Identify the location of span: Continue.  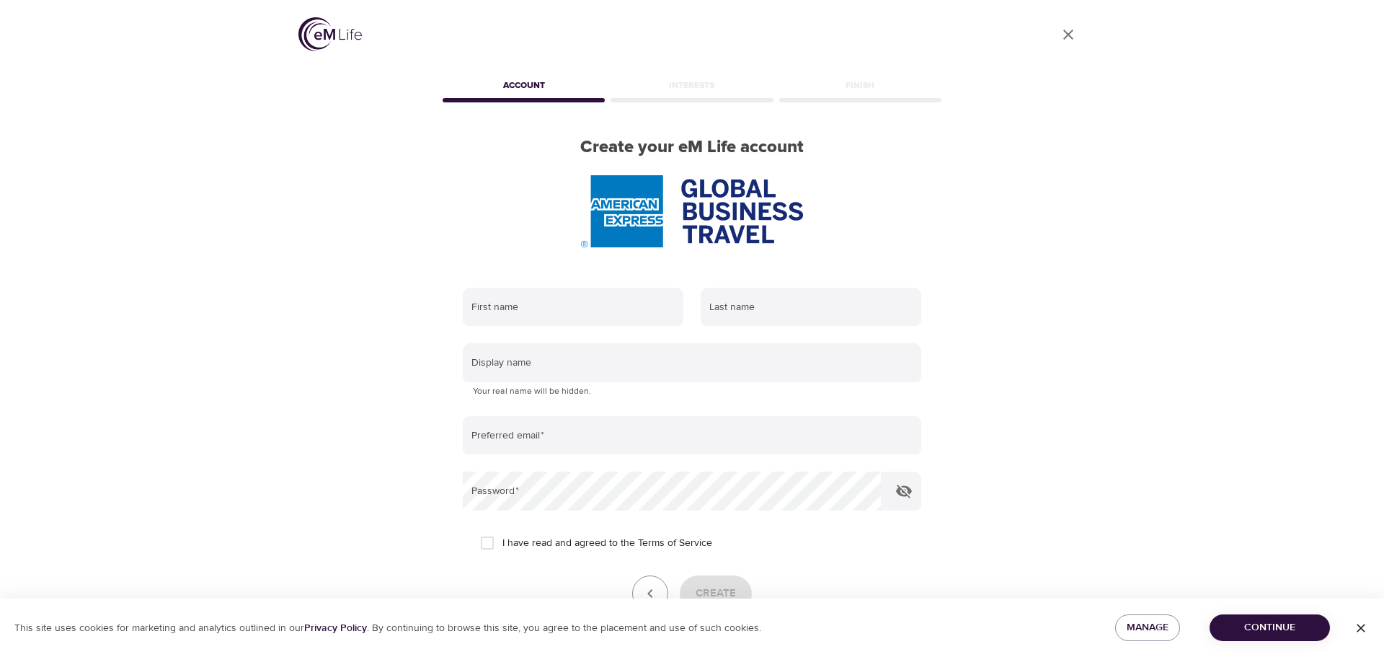
(1269, 627).